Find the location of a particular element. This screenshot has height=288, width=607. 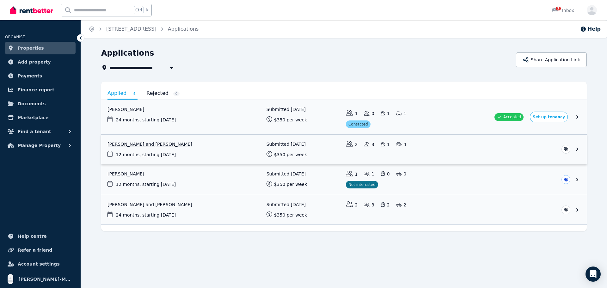

span: Manage Property is located at coordinates (39, 145).